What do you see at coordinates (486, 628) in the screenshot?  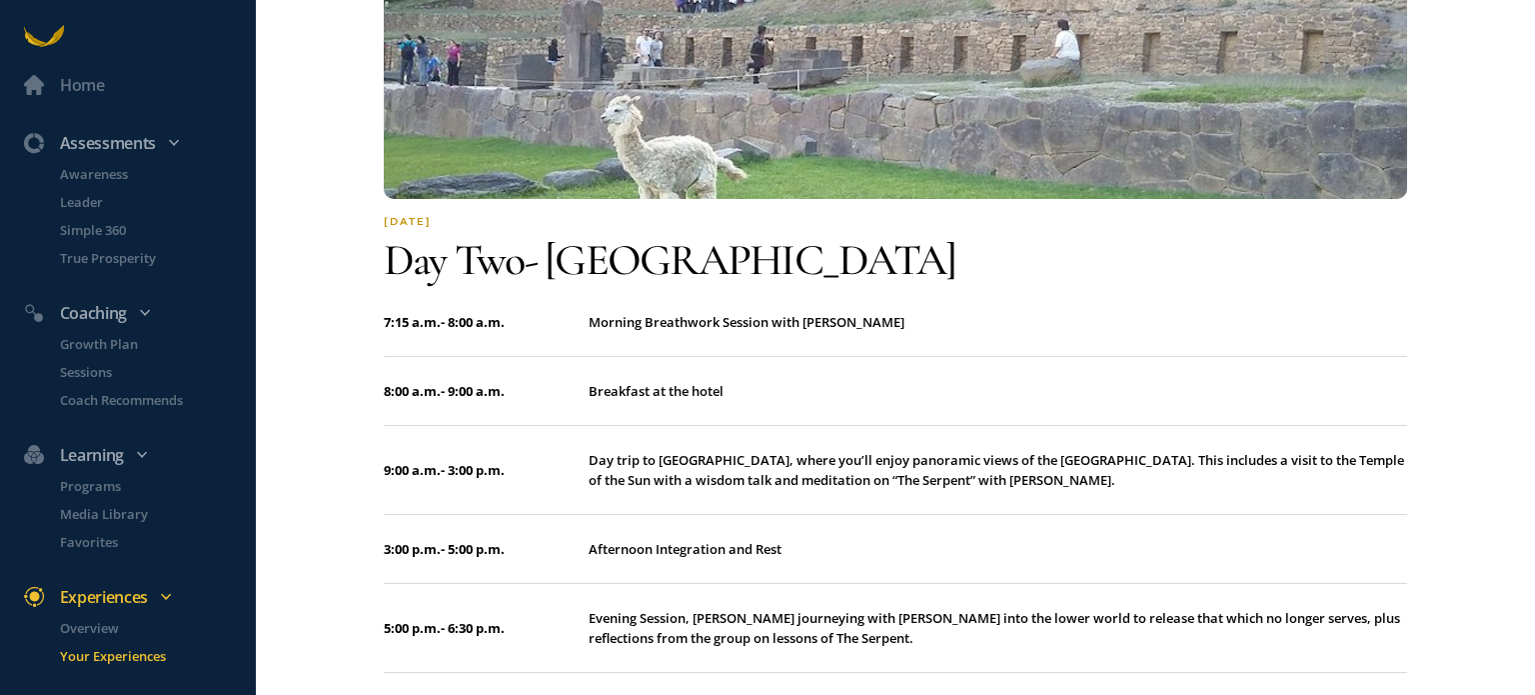 I see `div: 5:00 p.m. - 6:30 p.m.` at bounding box center [486, 628].